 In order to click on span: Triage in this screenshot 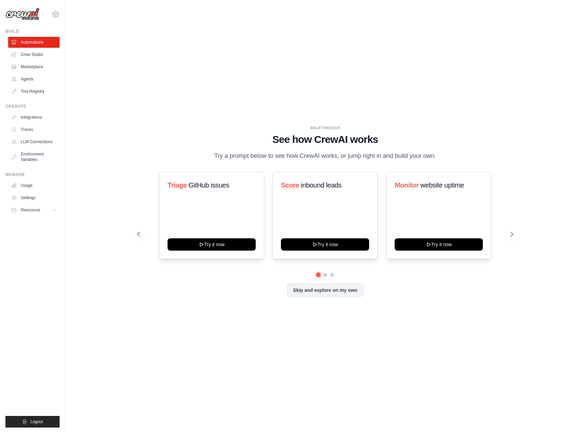, I will do `click(177, 185)`.